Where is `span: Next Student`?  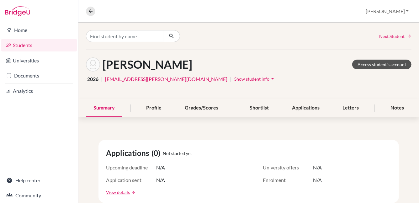 span: Next Student is located at coordinates (392, 36).